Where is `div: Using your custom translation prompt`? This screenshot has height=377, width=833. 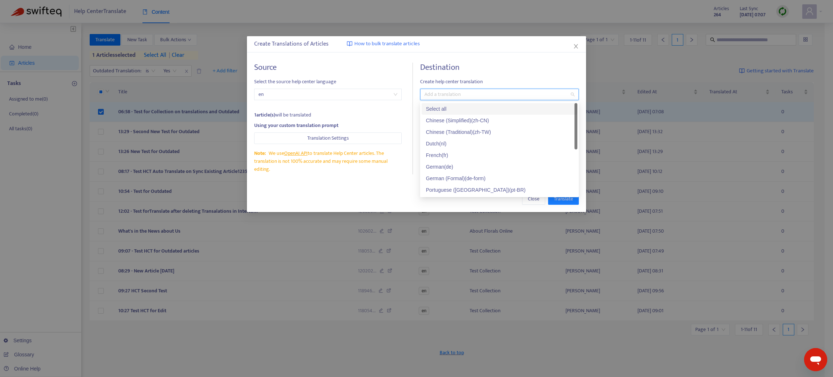 div: Using your custom translation prompt is located at coordinates (328, 125).